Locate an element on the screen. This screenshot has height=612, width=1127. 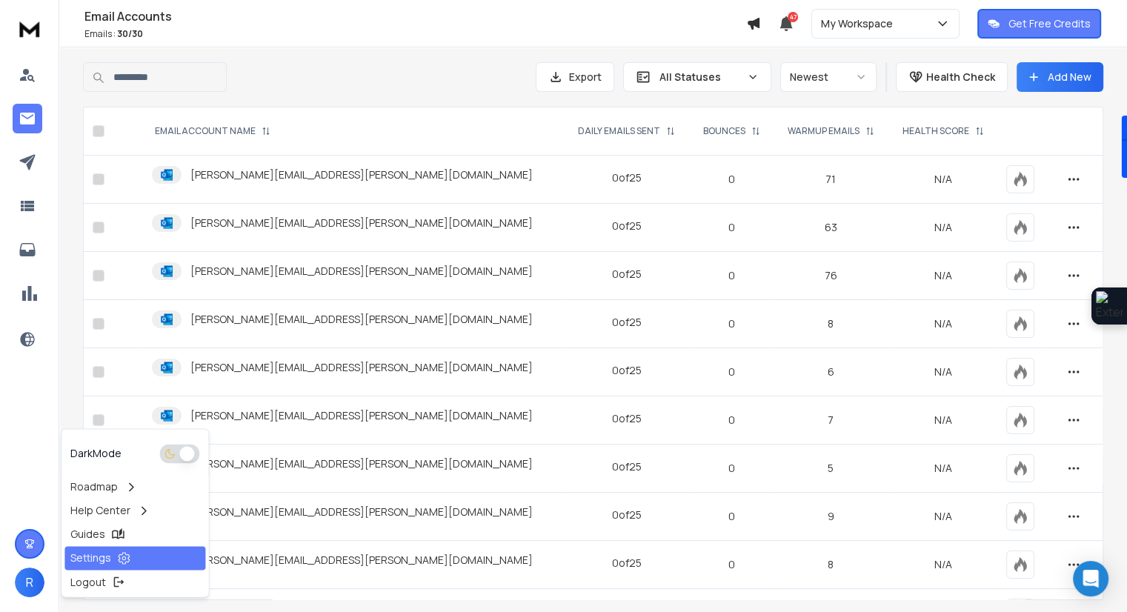
p: DAILY EMAILS SENT is located at coordinates (619, 131).